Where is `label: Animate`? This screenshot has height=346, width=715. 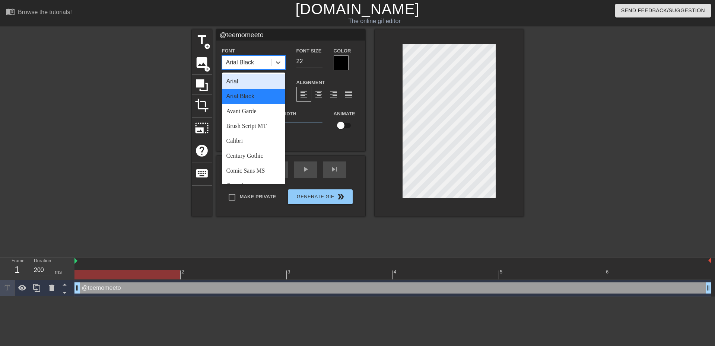 label: Animate is located at coordinates (344, 114).